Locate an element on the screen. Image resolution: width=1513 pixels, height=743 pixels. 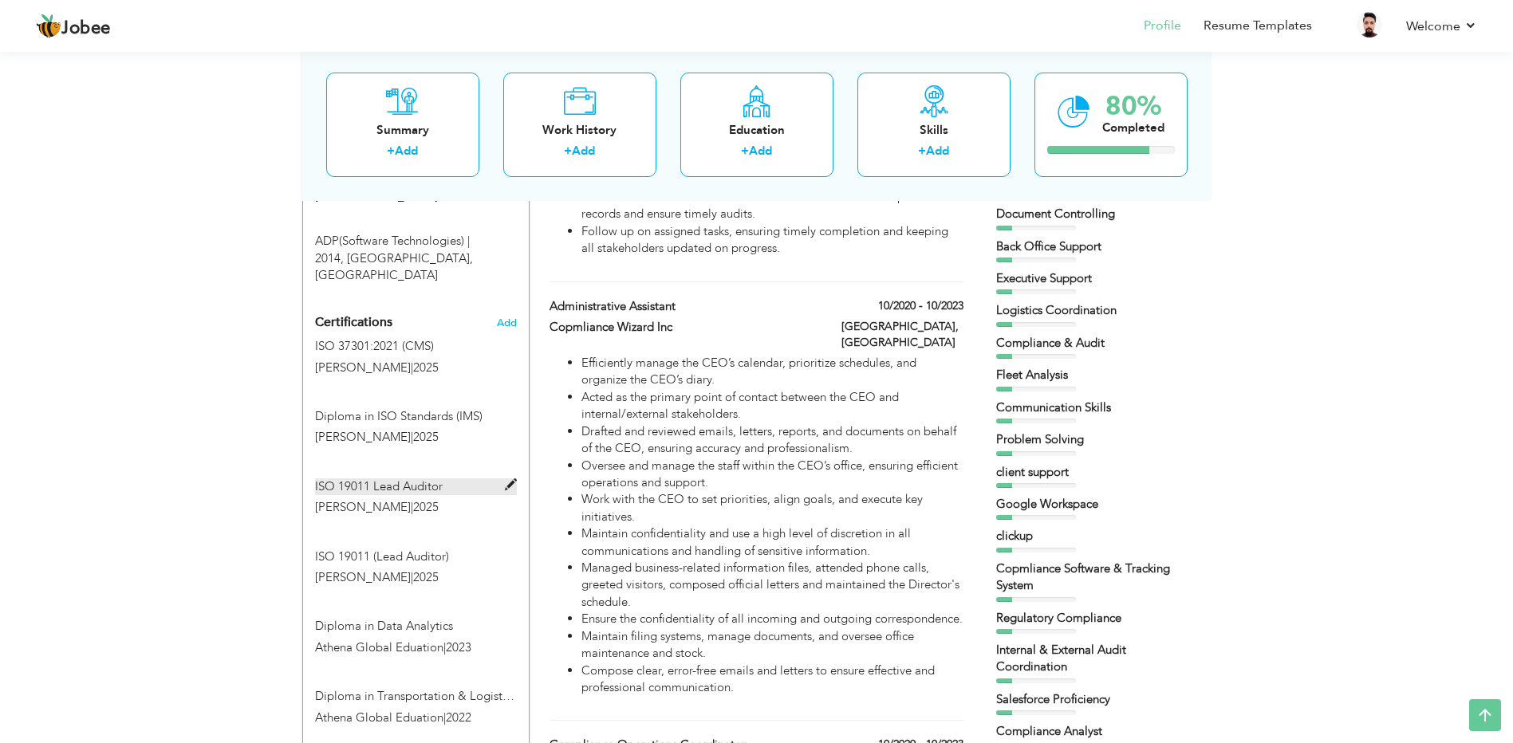
li: Drafted and reviewed emails, letters, reports, and documents on behalf of the CEO, ensuring accur... is located at coordinates (772, 440).